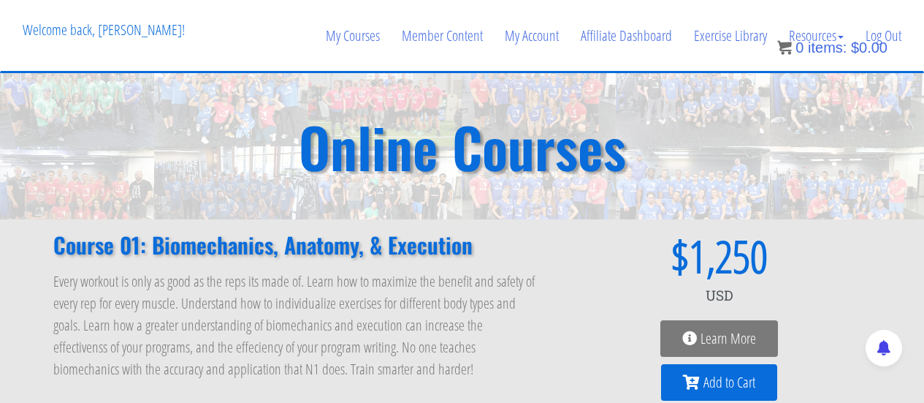 This screenshot has height=403, width=924. What do you see at coordinates (799, 47) in the screenshot?
I see `span: 0` at bounding box center [799, 47].